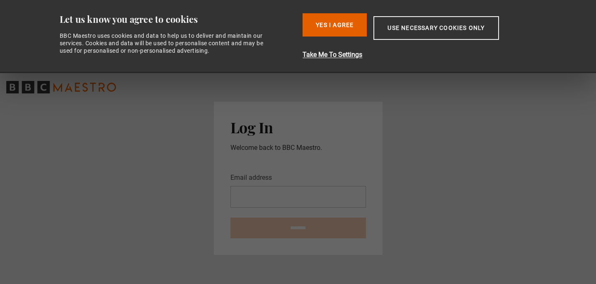 The image size is (596, 284). Describe the element at coordinates (251, 177) in the screenshot. I see `label: Email address` at that location.